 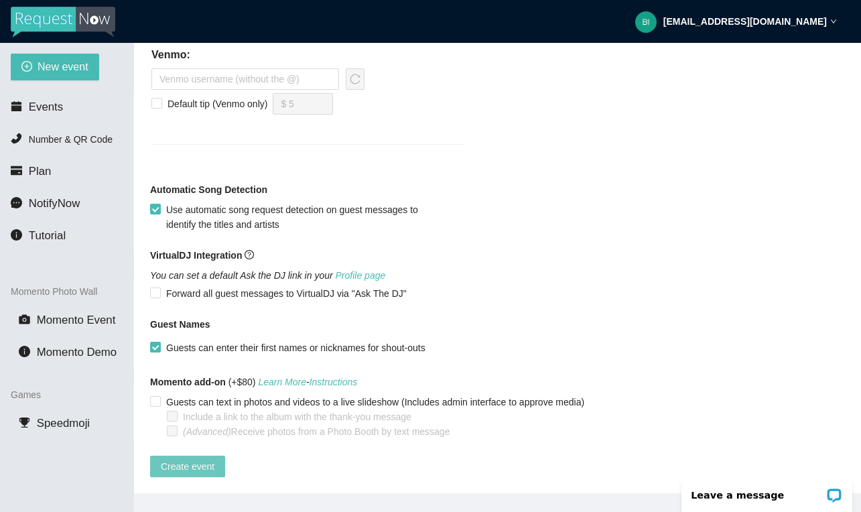 What do you see at coordinates (282, 382) in the screenshot?
I see `a: Learn More` at bounding box center [282, 382].